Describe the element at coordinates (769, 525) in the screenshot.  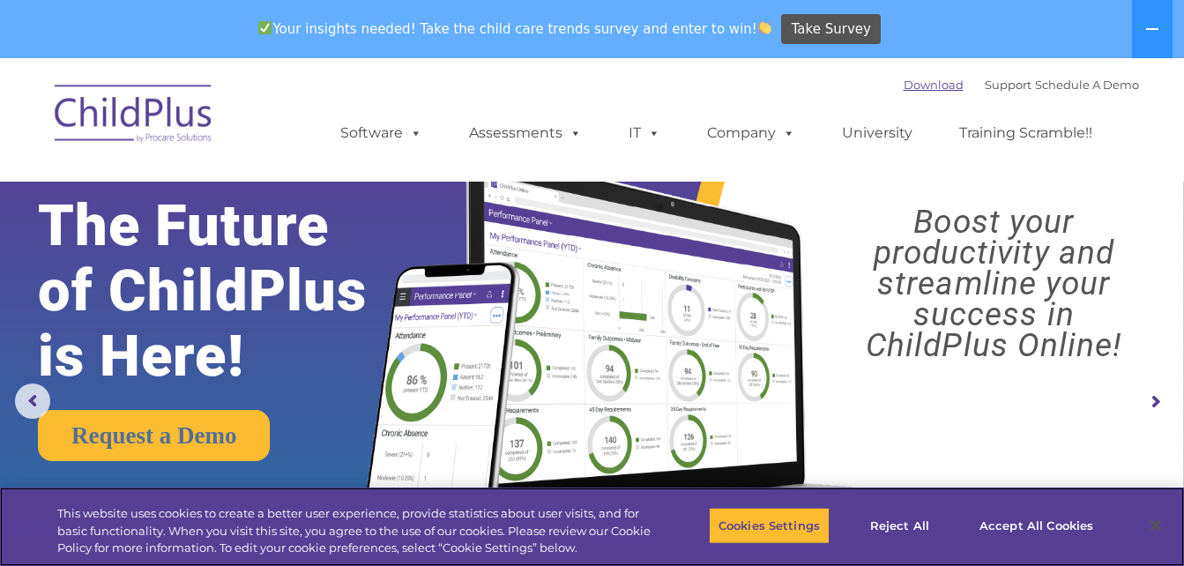
I see `button: Cookies Settings` at that location.